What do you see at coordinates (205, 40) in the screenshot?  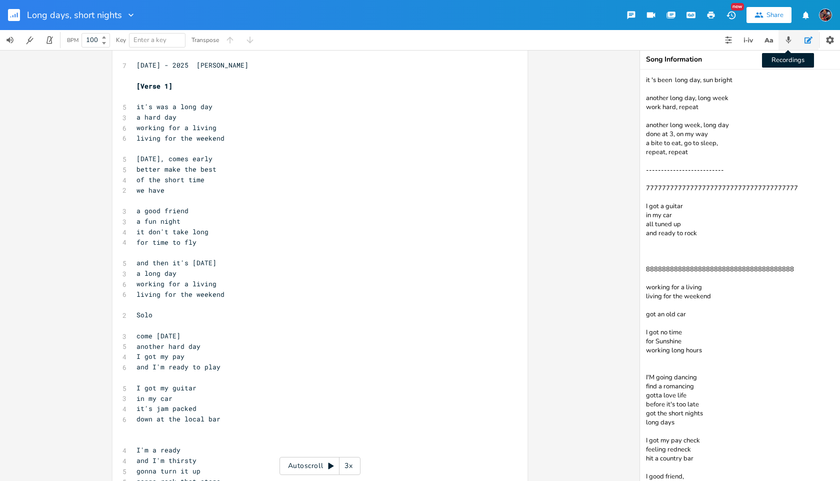 I see `div: Transpose` at bounding box center [205, 40].